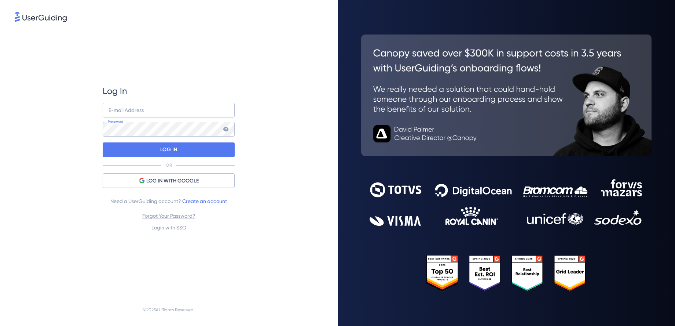 The height and width of the screenshot is (326, 675). Describe the element at coordinates (169, 201) in the screenshot. I see `span: Need a UserGuiding account?` at that location.